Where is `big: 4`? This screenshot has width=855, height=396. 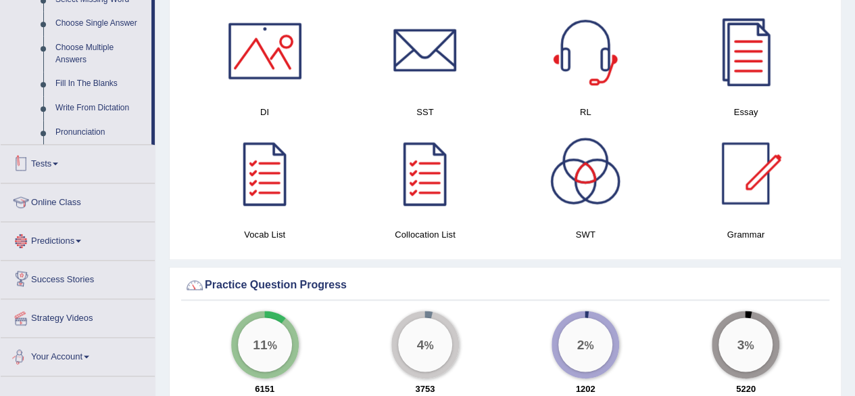 big: 4 is located at coordinates (420, 344).